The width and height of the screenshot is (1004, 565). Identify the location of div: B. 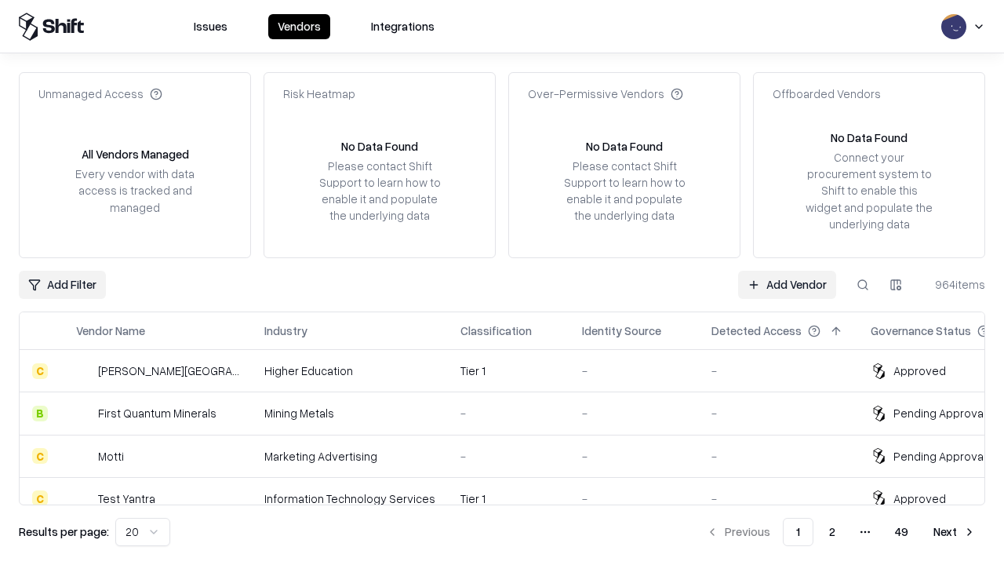
(40, 414).